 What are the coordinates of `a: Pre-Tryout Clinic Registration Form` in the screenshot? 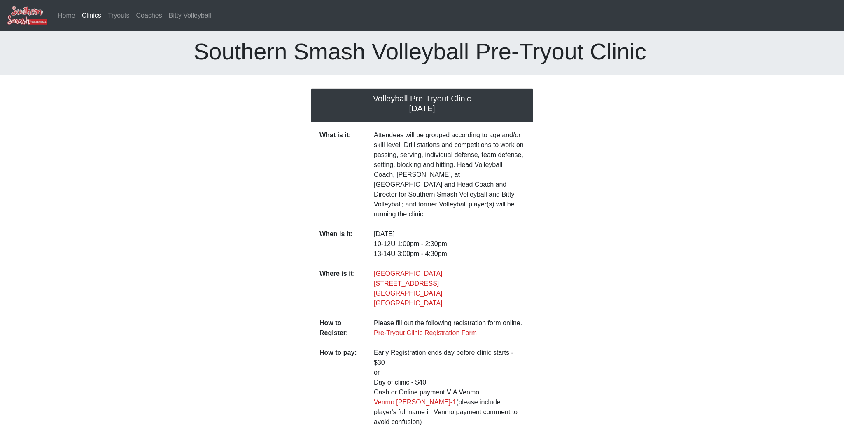 It's located at (425, 332).